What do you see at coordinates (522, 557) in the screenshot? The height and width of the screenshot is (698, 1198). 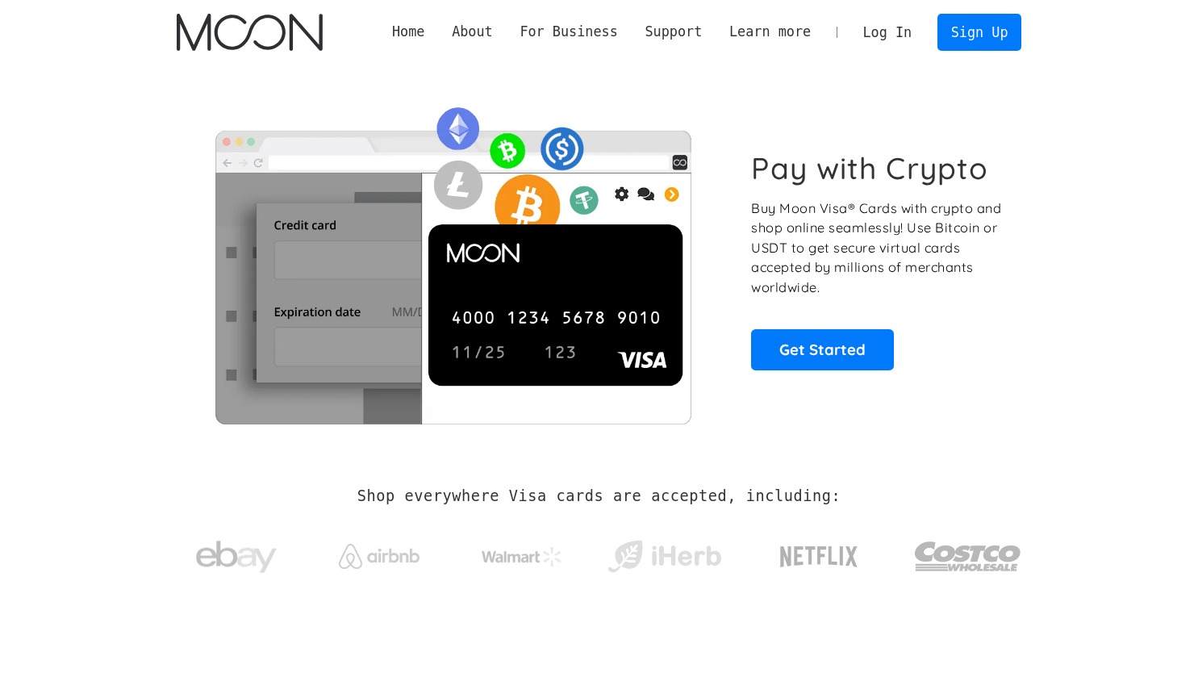 I see `img: Walmart` at bounding box center [522, 557].